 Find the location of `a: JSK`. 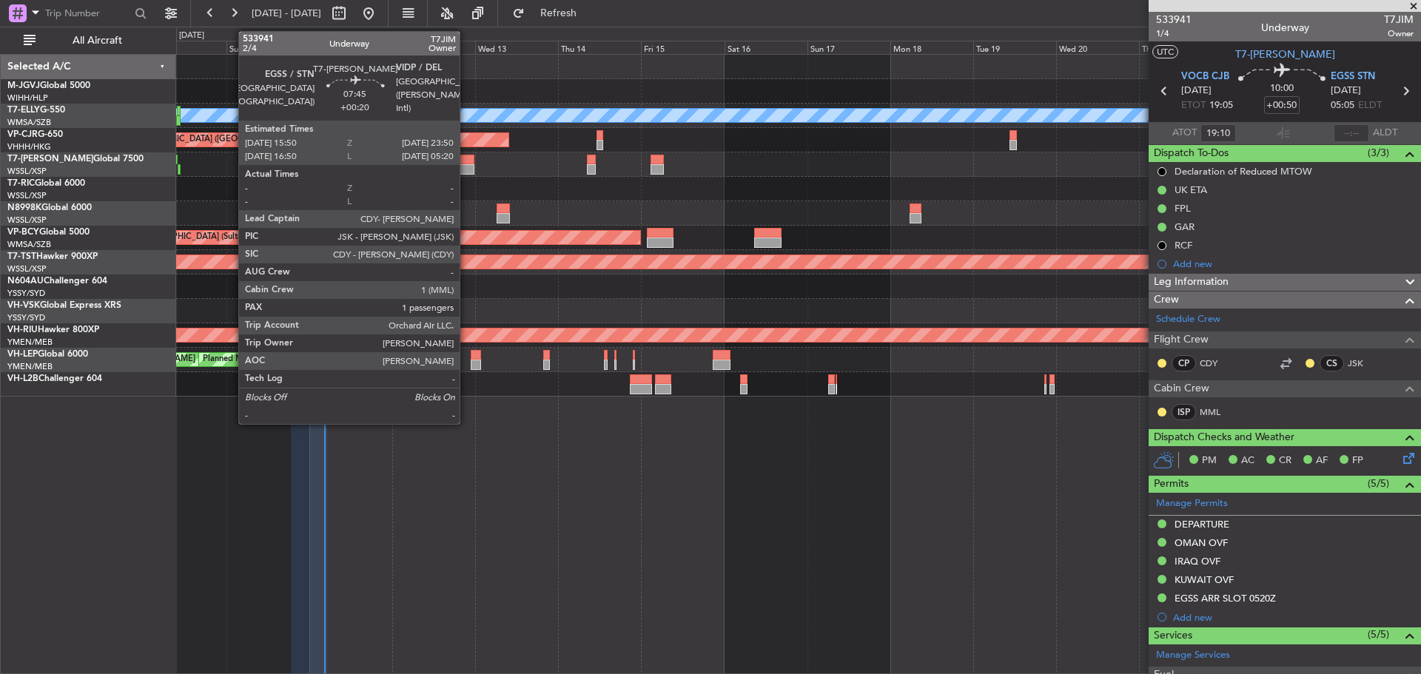

a: JSK is located at coordinates (1364, 363).